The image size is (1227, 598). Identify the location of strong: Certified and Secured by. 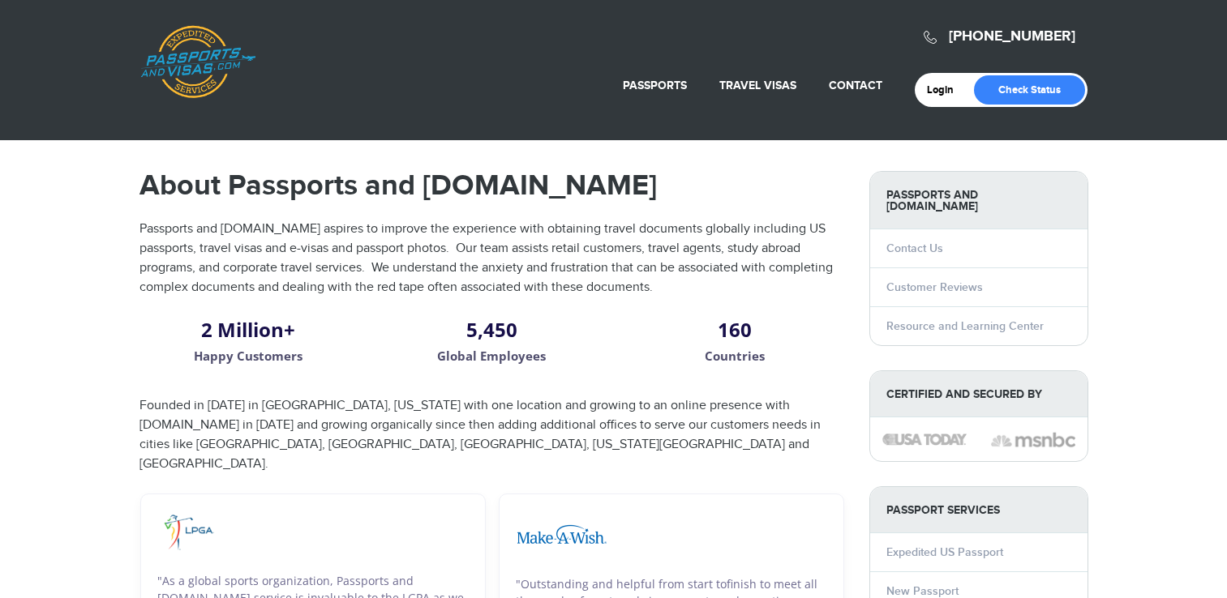
(979, 394).